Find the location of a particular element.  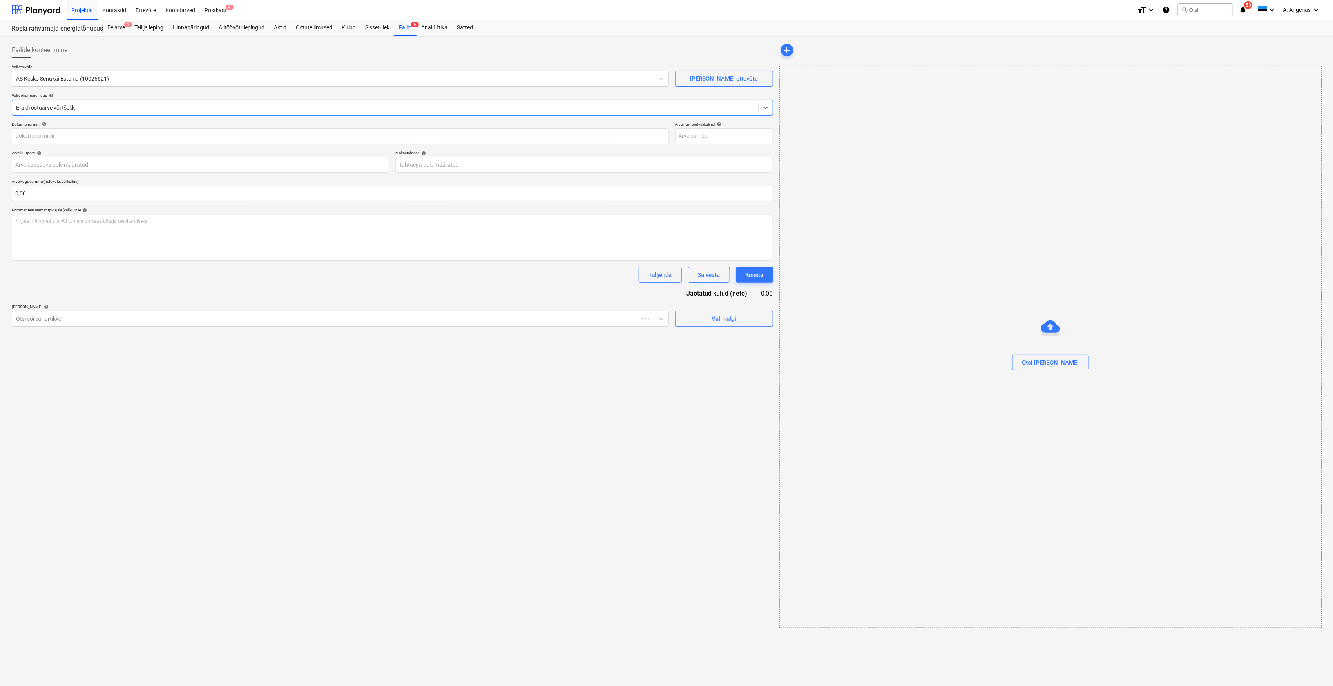

div: Eelarve is located at coordinates (116, 28).